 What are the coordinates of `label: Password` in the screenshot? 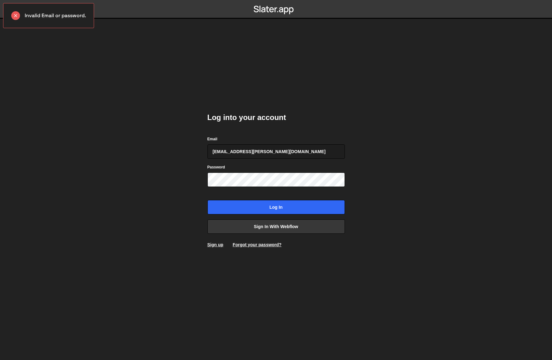 It's located at (216, 167).